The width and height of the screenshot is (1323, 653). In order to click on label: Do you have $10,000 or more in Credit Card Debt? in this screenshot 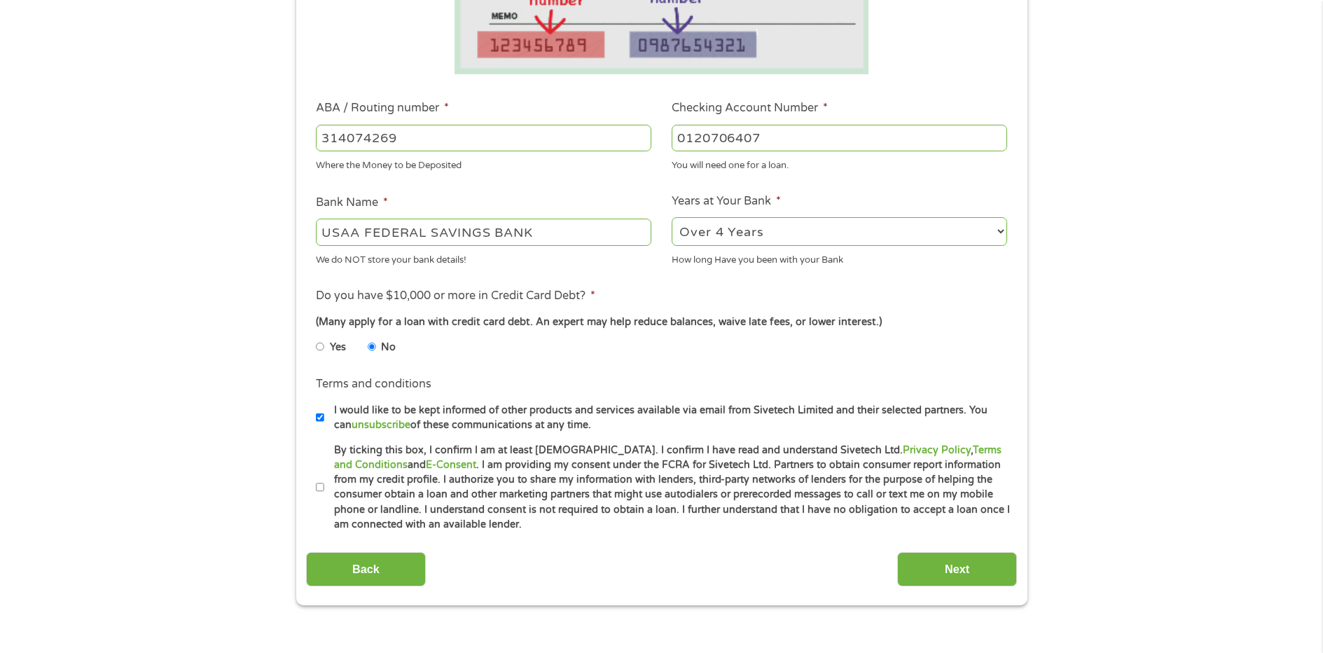, I will do `click(455, 295)`.